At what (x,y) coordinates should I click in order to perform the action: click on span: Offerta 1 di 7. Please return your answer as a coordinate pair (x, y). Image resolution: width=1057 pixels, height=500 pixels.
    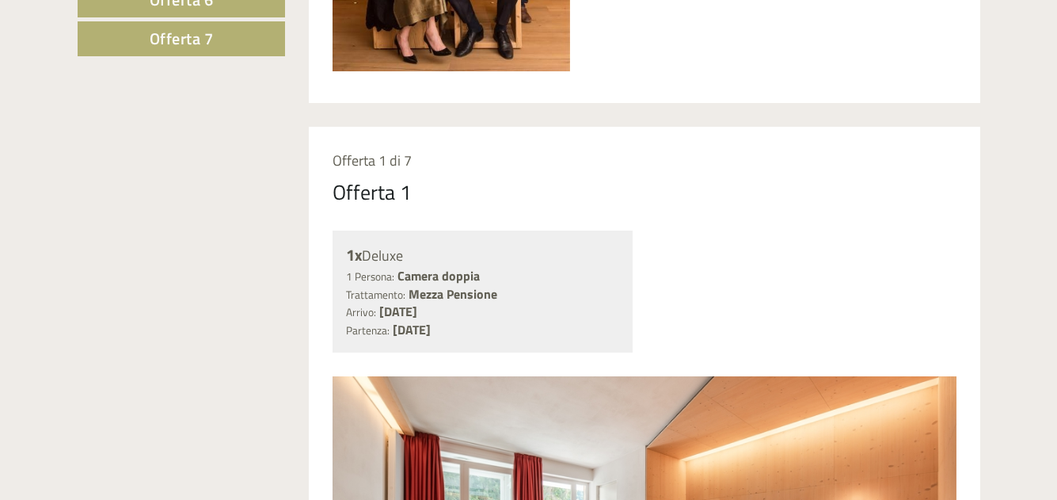
    Looking at the image, I should click on (372, 160).